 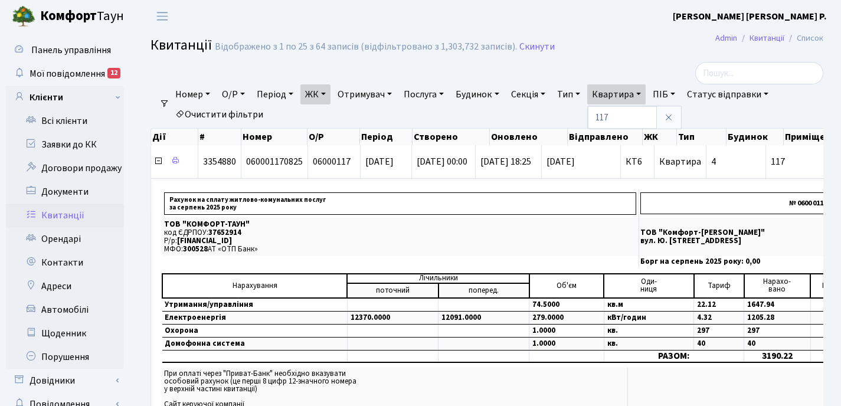 I want to click on td: 1647.94, so click(x=777, y=304).